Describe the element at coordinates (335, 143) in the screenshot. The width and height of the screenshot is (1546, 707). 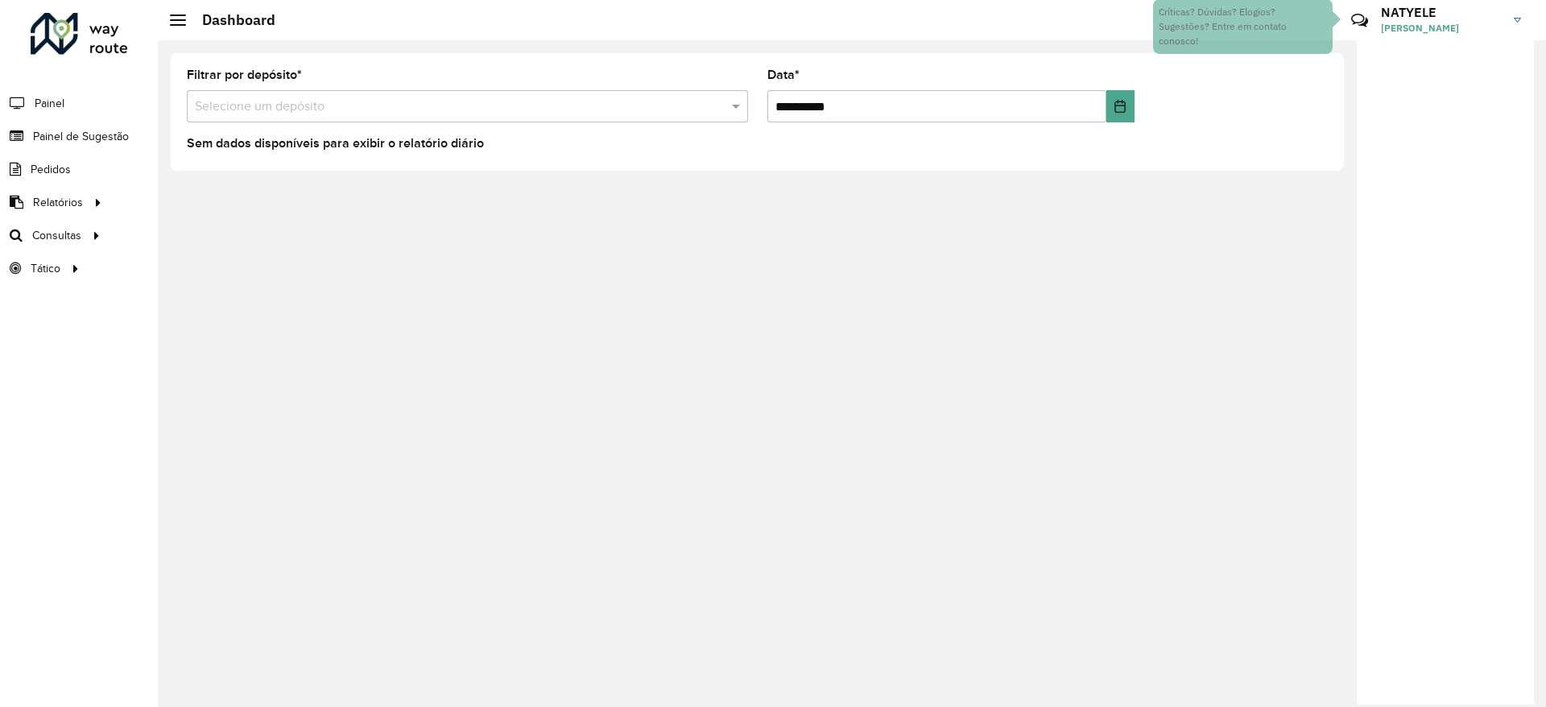
I see `label: Sem dados disponíveis para exibir o relatório diário` at that location.